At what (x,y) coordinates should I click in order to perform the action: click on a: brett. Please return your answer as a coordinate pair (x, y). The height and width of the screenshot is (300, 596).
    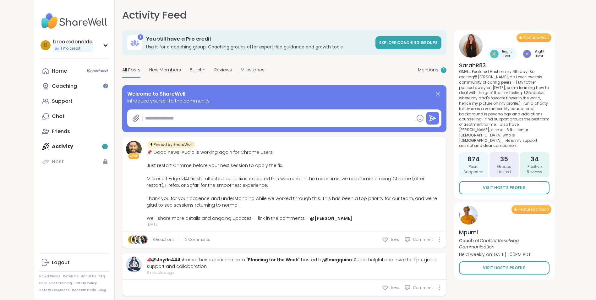
    Looking at the image, I should click on (134, 149).